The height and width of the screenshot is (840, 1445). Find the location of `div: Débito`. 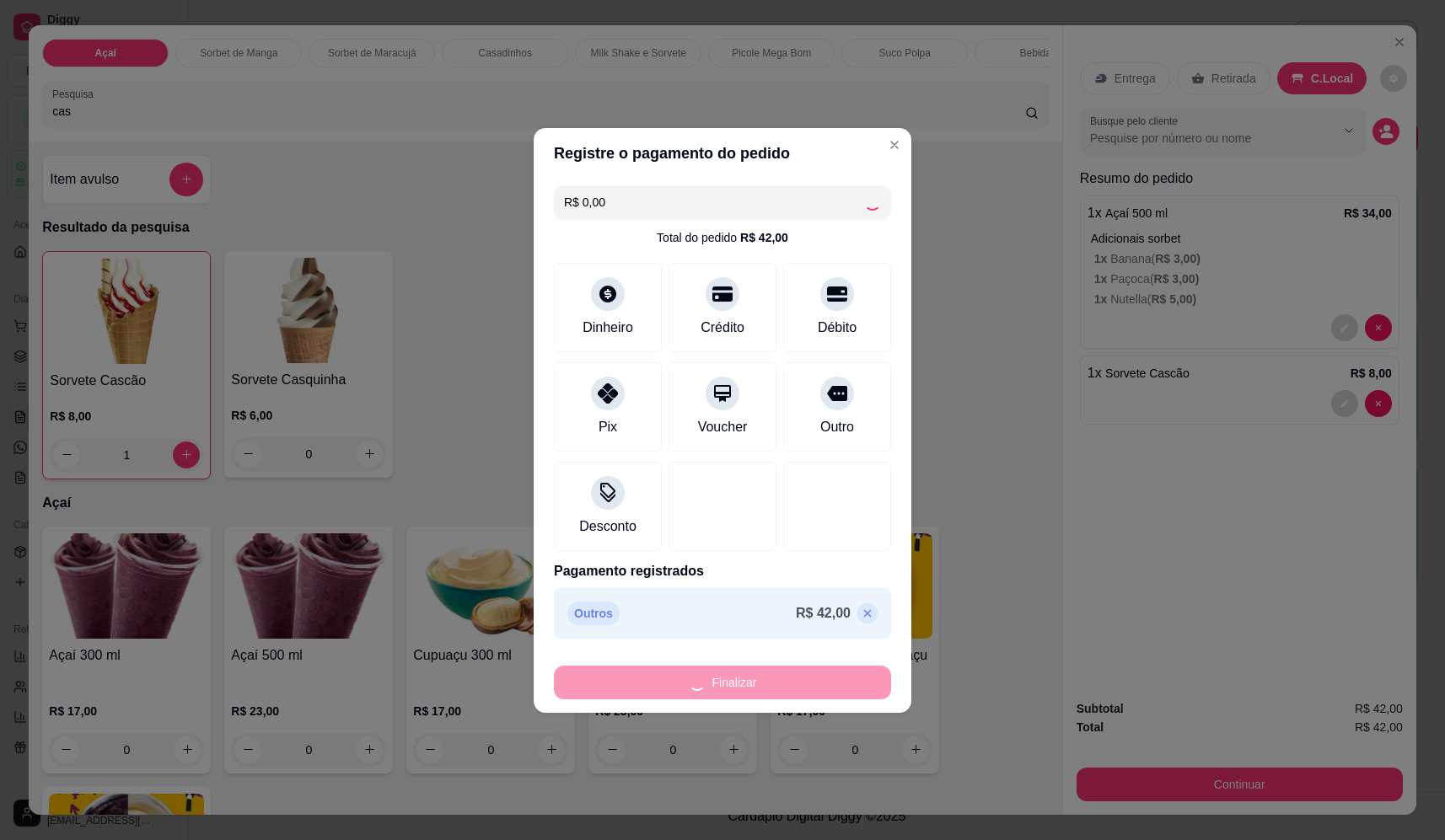

div: Débito is located at coordinates (837, 328).